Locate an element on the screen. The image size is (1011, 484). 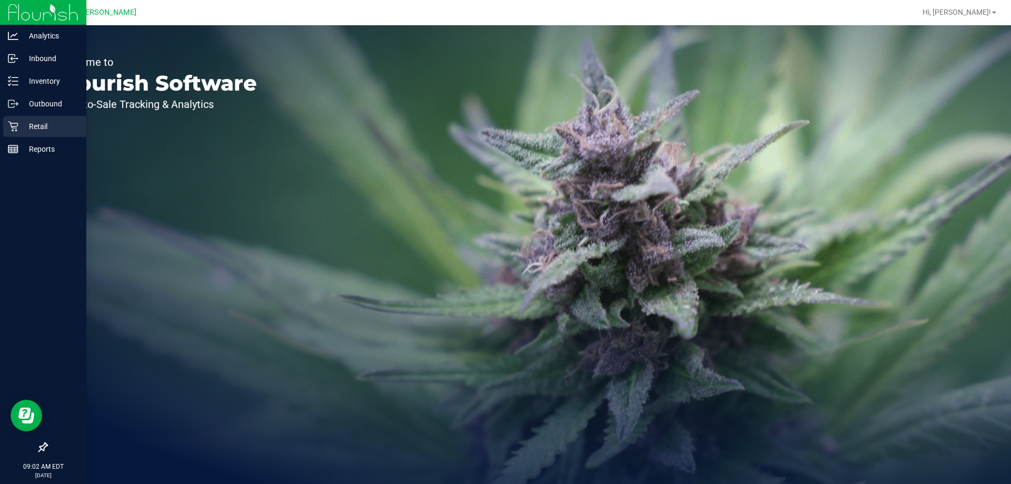
p: Welcome to is located at coordinates (157, 62).